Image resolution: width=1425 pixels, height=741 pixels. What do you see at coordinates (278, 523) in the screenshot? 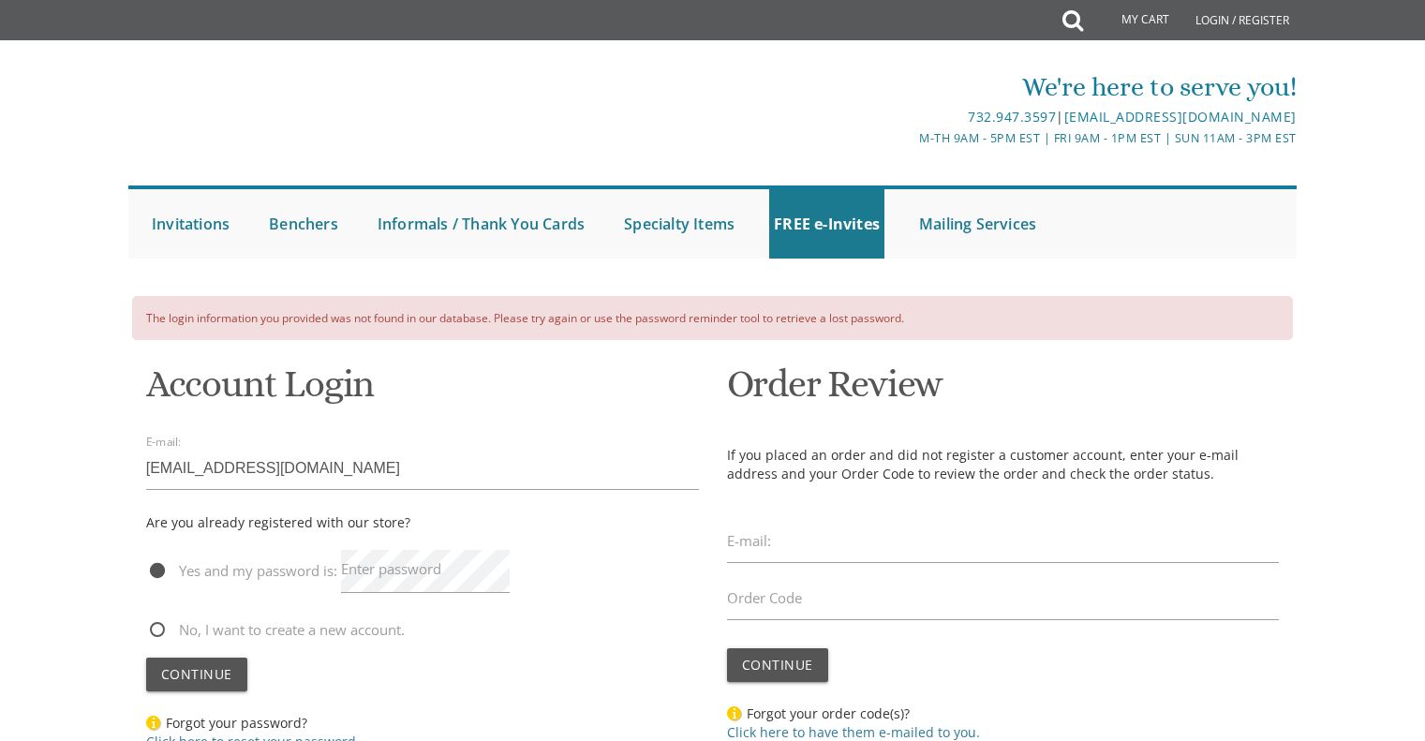
I see `div: Are you already registered with our store?` at bounding box center [278, 523].